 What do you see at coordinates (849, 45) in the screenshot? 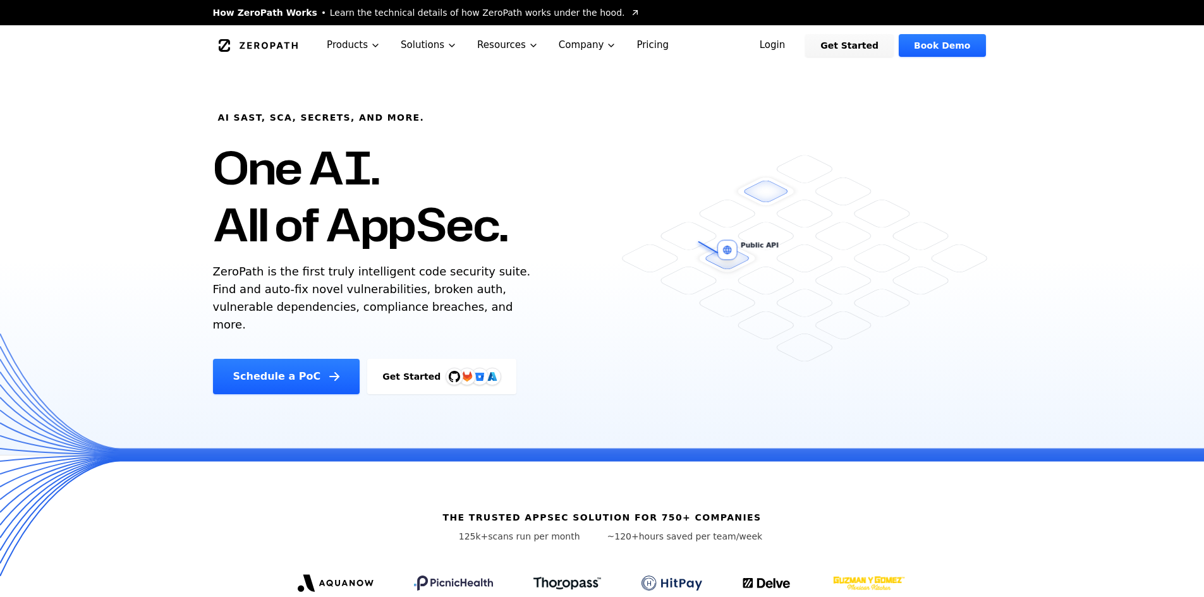
I see `a: Get Started` at bounding box center [849, 45].